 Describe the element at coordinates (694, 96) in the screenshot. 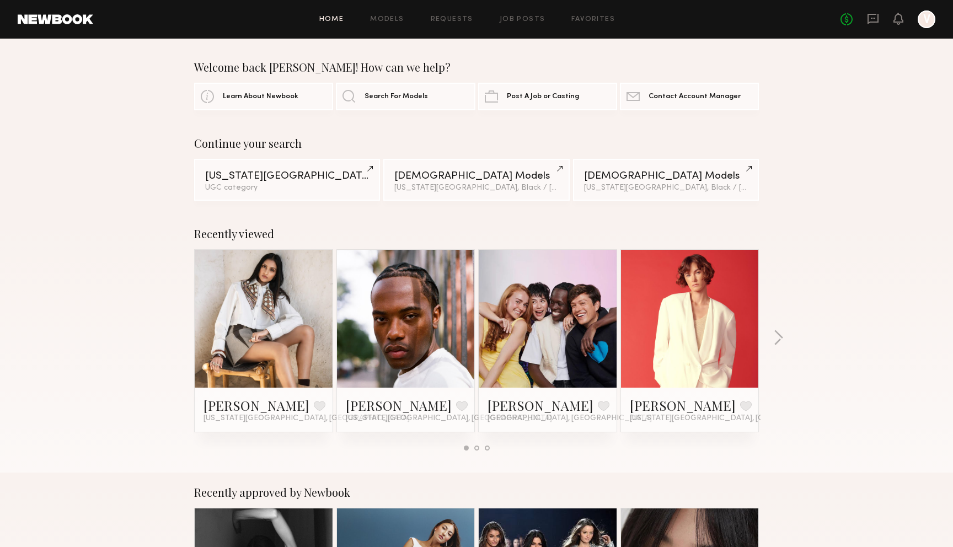

I see `span: Contact Account Manager` at that location.